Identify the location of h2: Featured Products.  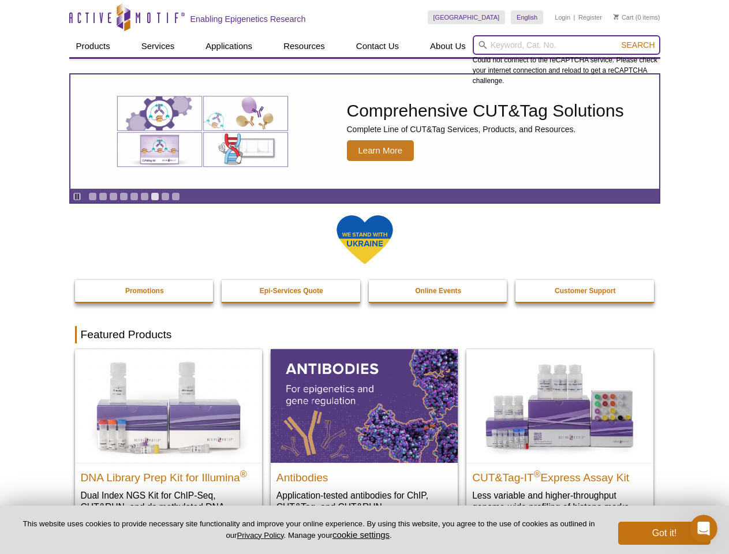
(365, 335).